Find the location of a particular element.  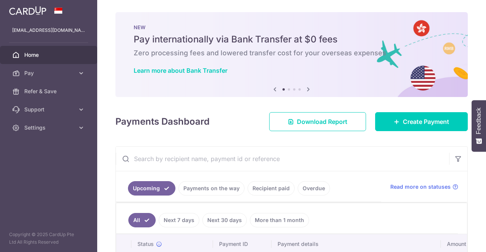

a: Payments on the way is located at coordinates (211, 189).